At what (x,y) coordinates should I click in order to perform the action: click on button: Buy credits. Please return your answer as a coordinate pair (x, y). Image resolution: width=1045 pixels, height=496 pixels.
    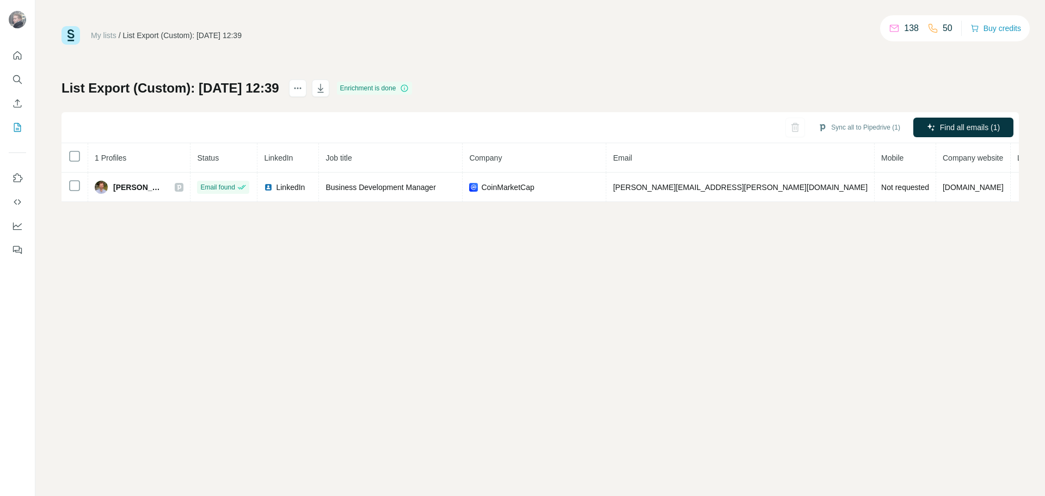
    Looking at the image, I should click on (996, 28).